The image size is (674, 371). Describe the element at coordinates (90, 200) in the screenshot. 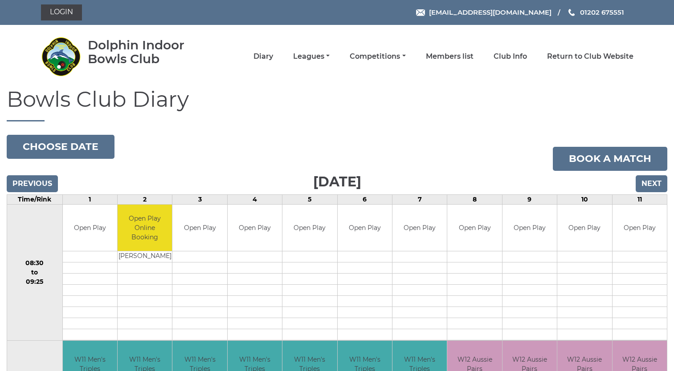

I see `td: 1` at that location.